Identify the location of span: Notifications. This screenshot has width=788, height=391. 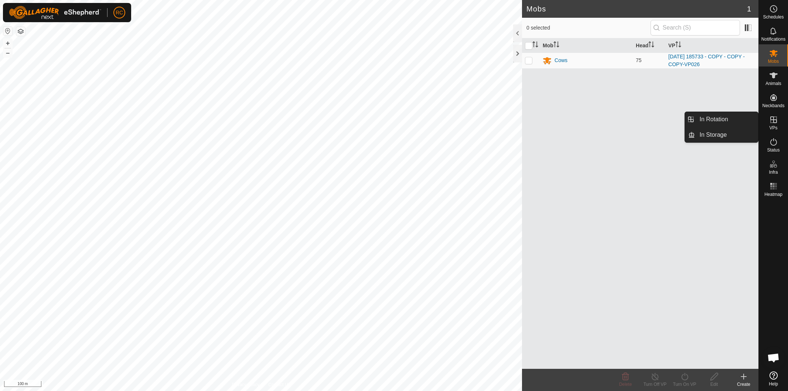
(773, 39).